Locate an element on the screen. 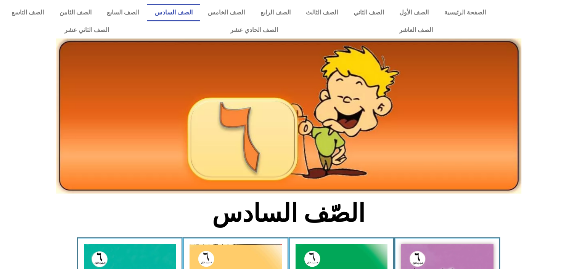 The image size is (577, 269). a: الصف التاسع is located at coordinates (28, 13).